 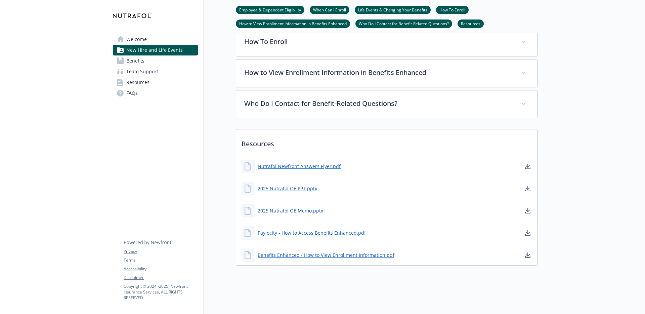 What do you see at coordinates (161, 260) in the screenshot?
I see `a: Terms` at bounding box center [161, 260].